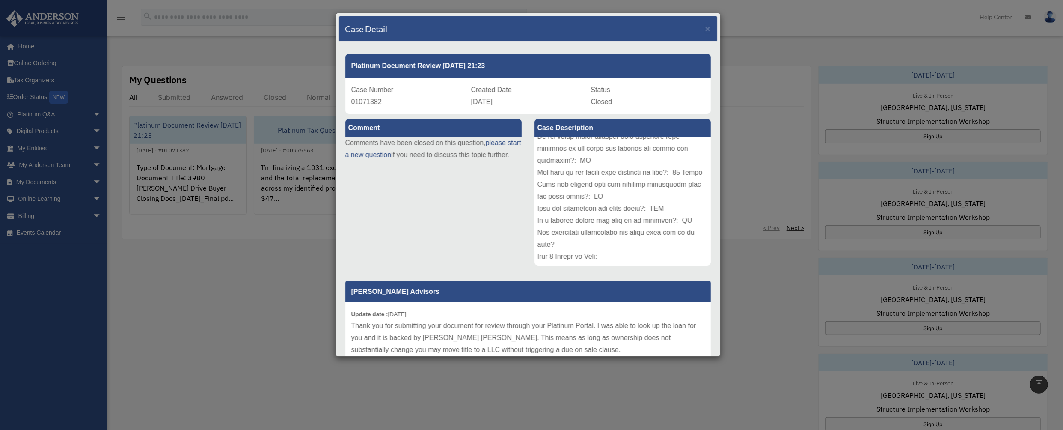 This screenshot has width=1063, height=430. Describe the element at coordinates (602, 101) in the screenshot. I see `span: Closed` at that location.